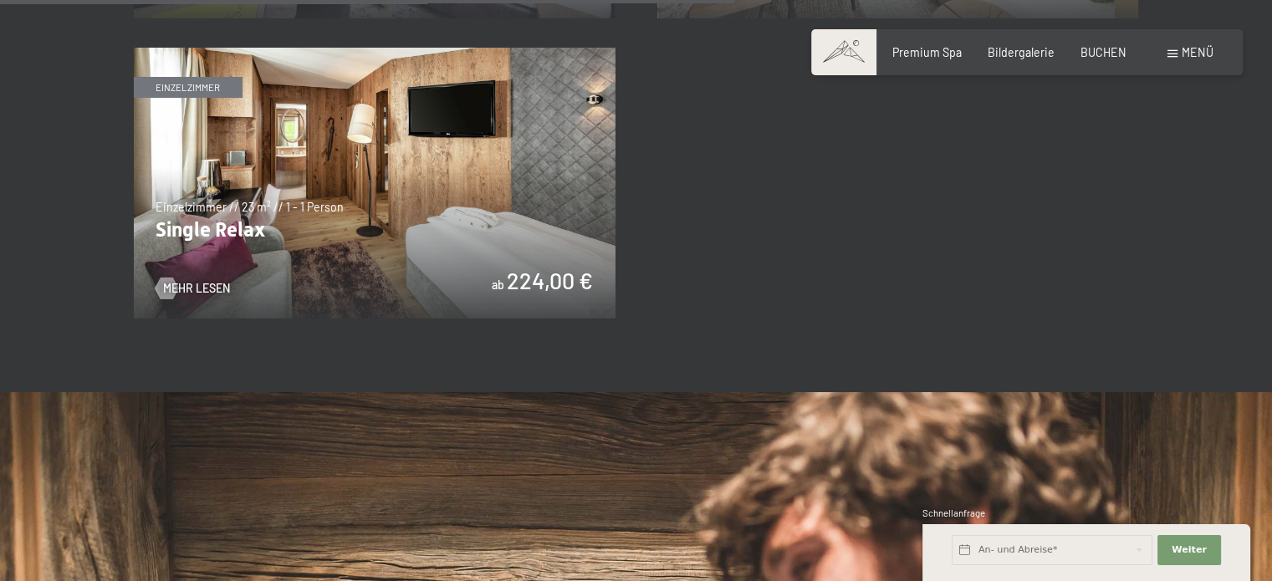  I want to click on span: Menü, so click(1198, 52).